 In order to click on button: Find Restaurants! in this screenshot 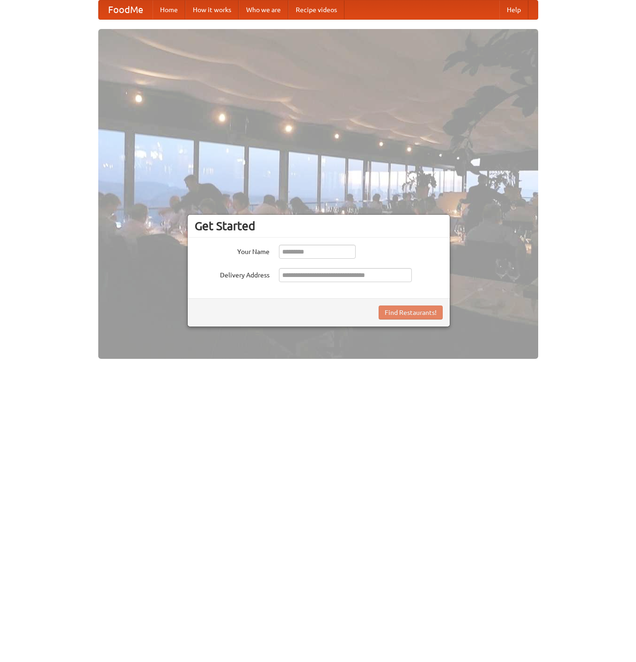, I will do `click(410, 313)`.